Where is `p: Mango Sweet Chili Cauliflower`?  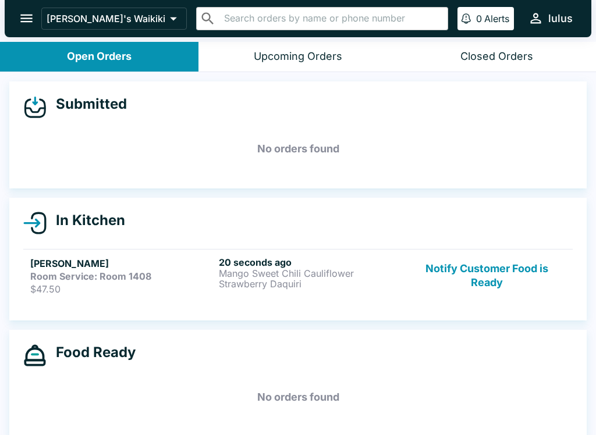
p: Mango Sweet Chili Cauliflower is located at coordinates (311, 273).